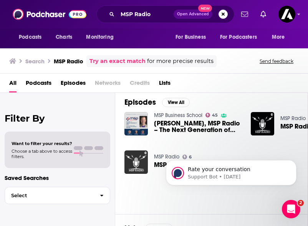  Describe the element at coordinates (117, 61) in the screenshot. I see `a: Try an exact match` at that location.